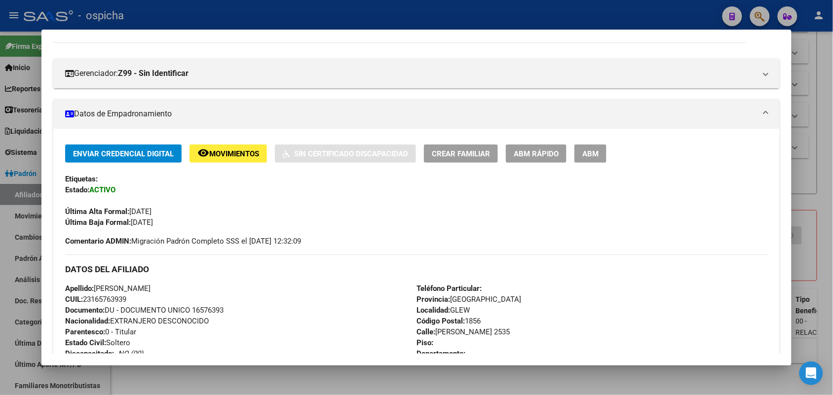  I want to click on strong: Última Alta Formal:, so click(97, 212).